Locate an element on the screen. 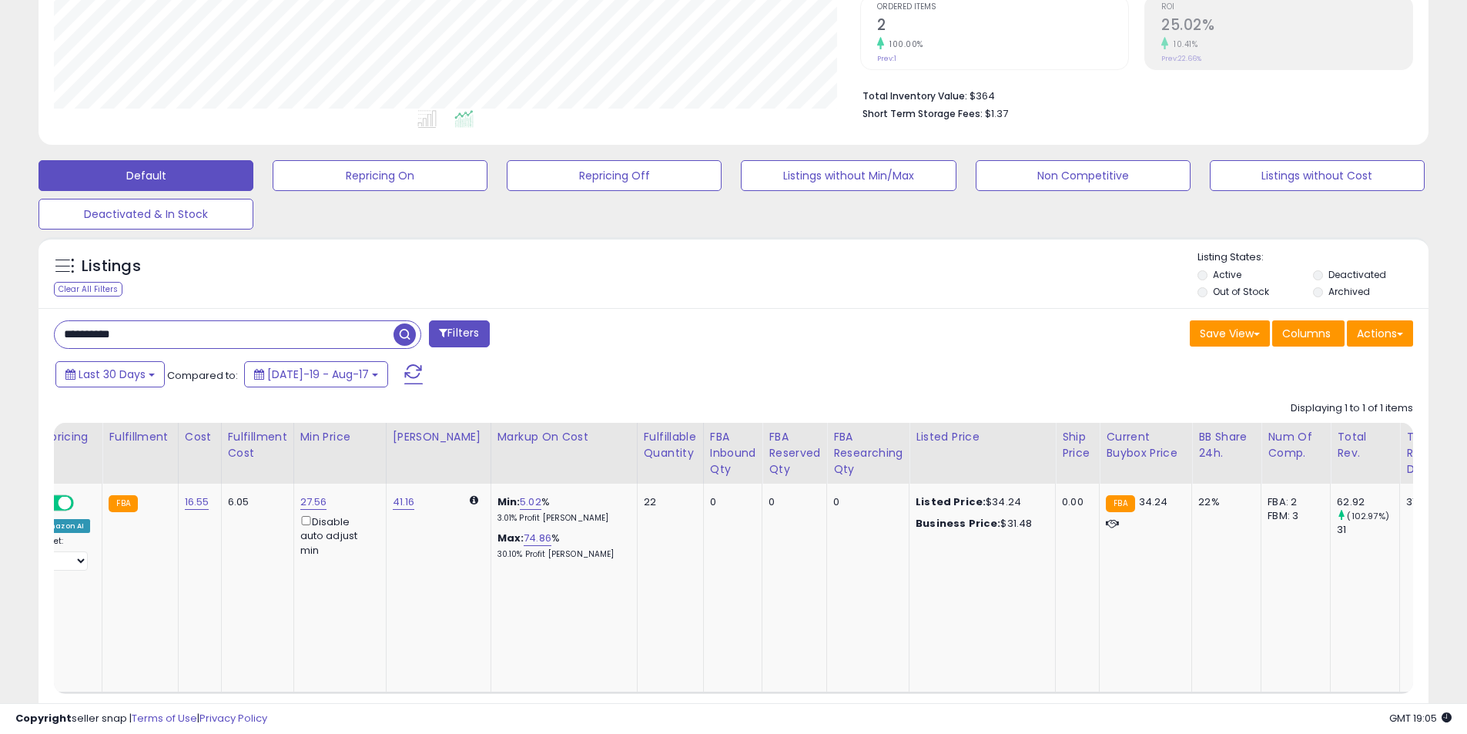 This screenshot has width=1467, height=734. b: Total Inventory Value: is located at coordinates (915, 96).